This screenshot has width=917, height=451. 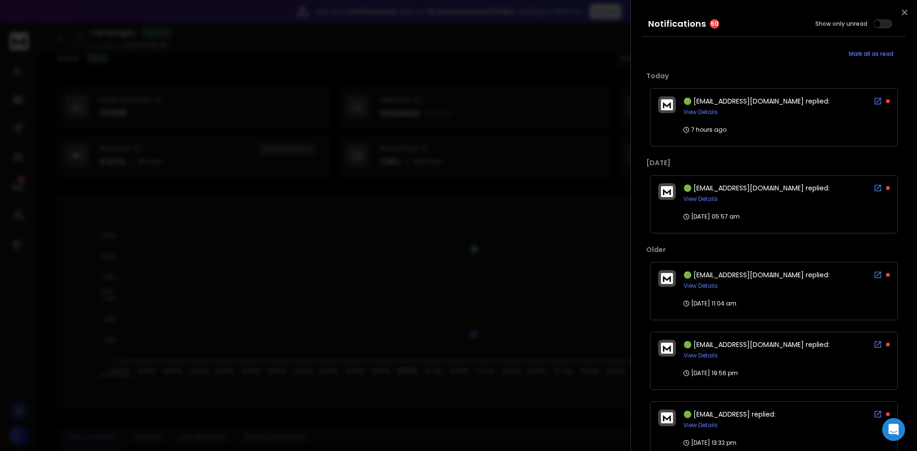 I want to click on button: Mark all as read, so click(x=871, y=54).